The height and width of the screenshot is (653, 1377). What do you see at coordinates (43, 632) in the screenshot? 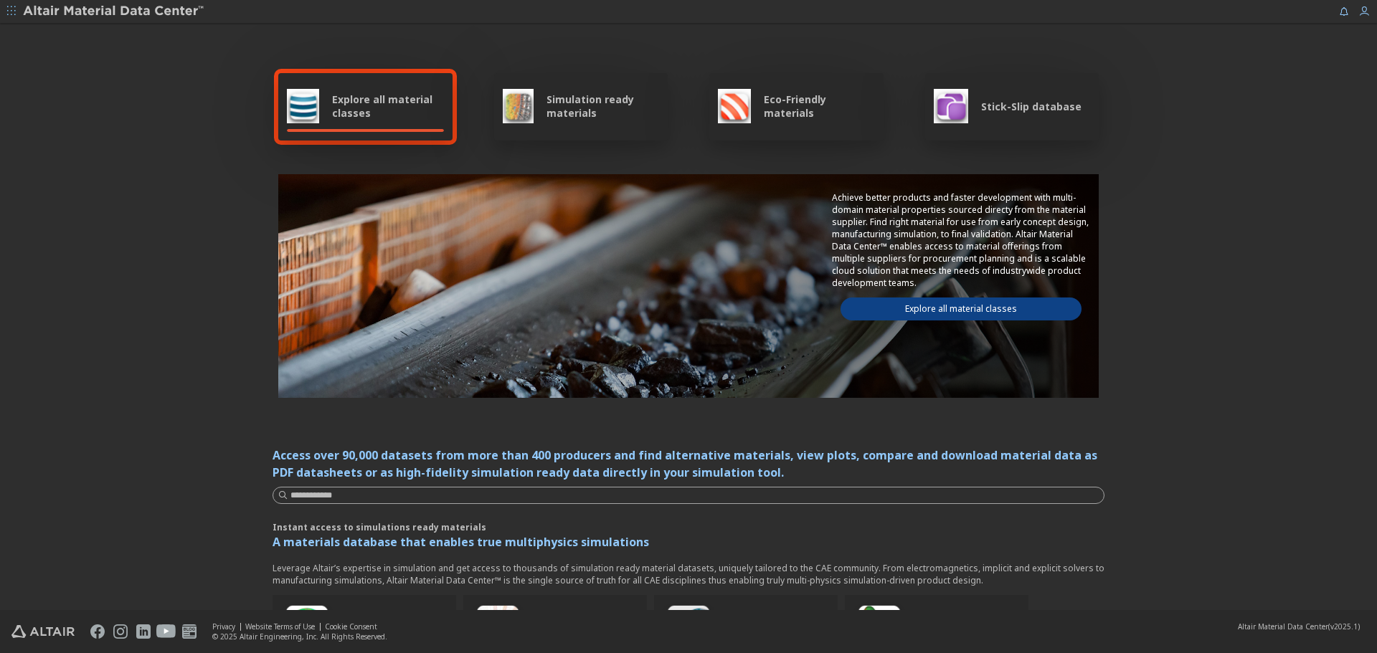
I see `img: Altair Engineering` at bounding box center [43, 632].